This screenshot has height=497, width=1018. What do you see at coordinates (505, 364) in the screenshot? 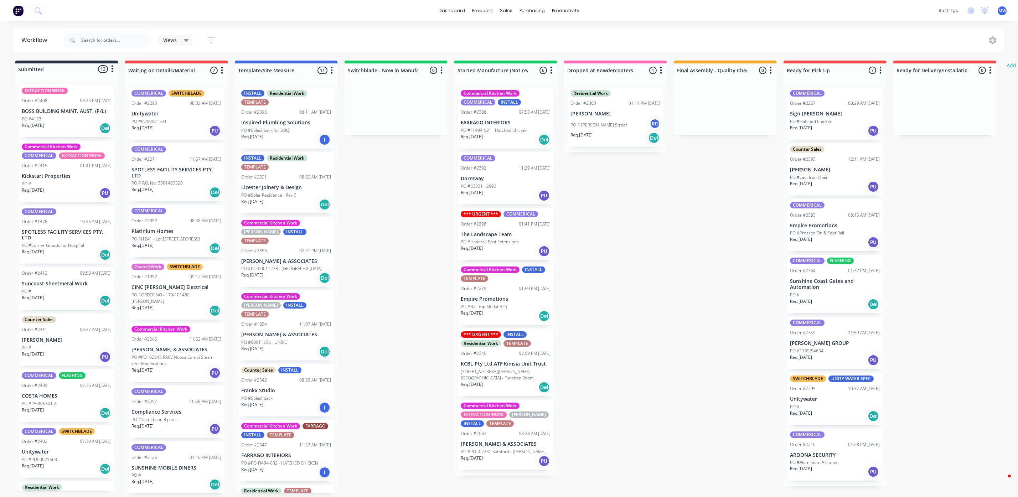
I see `p: KCBL Pty Ltd ATF Kimsia Unit Trust` at bounding box center [505, 364].